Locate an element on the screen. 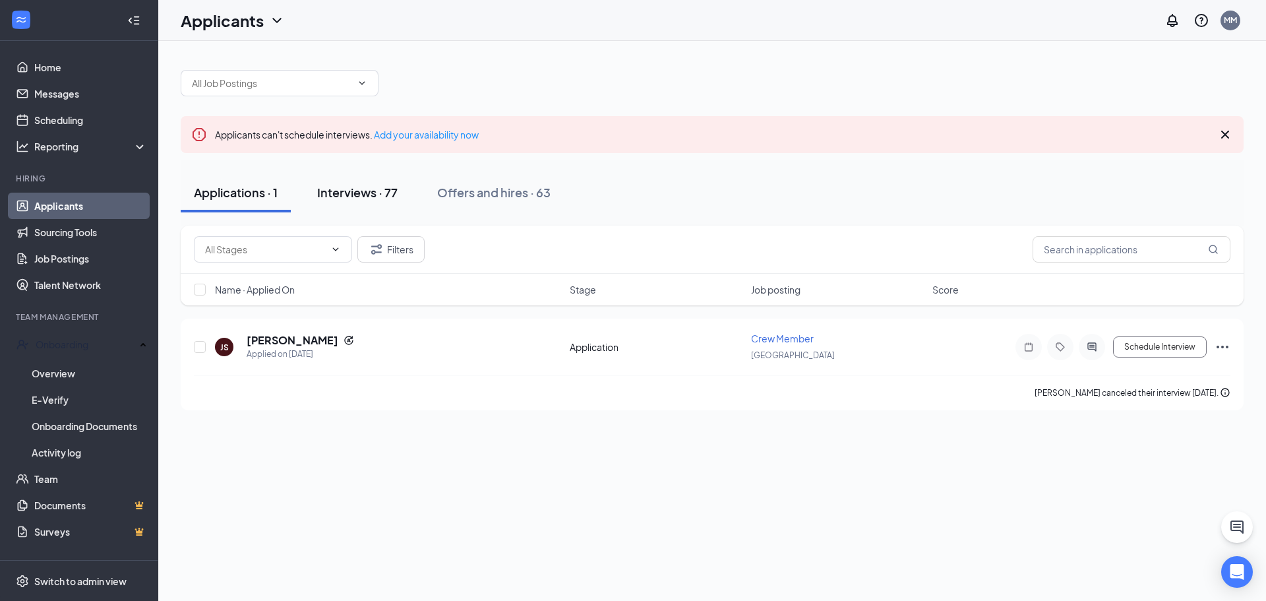  svg: WorkstreamLogo is located at coordinates (21, 20).